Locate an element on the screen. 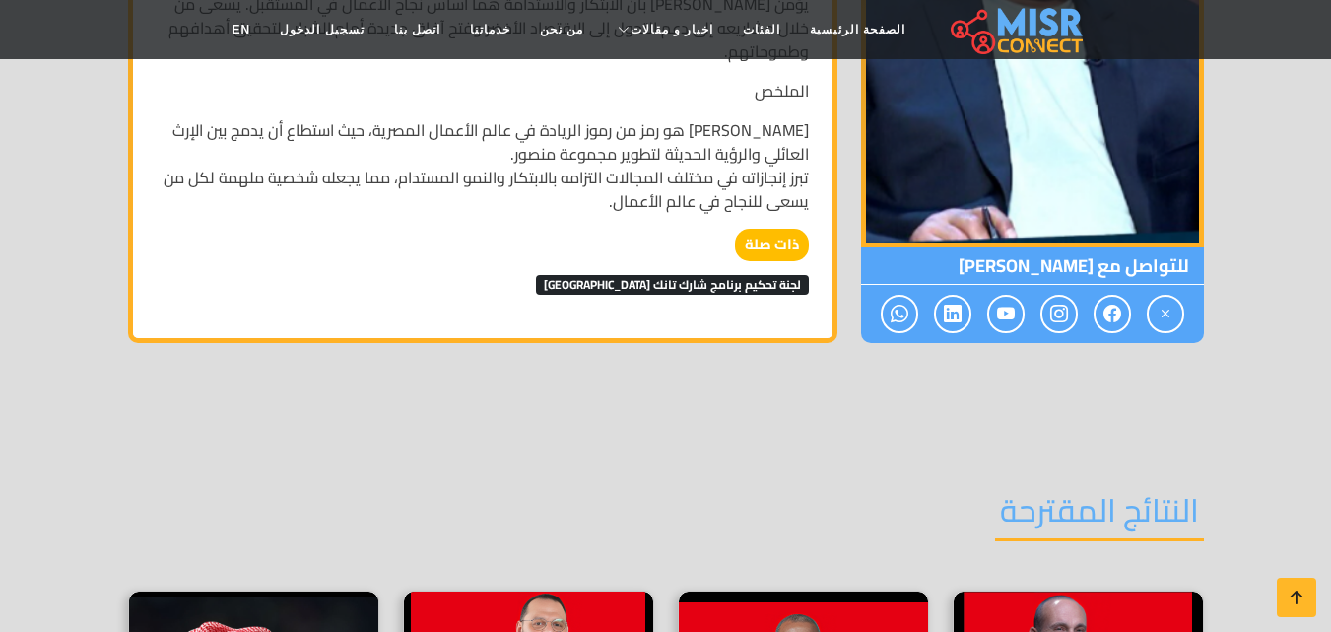  h2: النتائج المقترحة is located at coordinates (1100, 515).